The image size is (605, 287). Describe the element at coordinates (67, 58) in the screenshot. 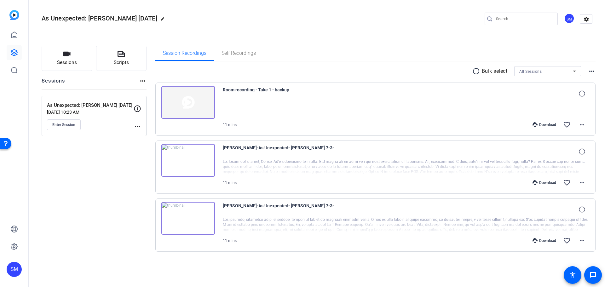

I see `button: Sessions` at that location.